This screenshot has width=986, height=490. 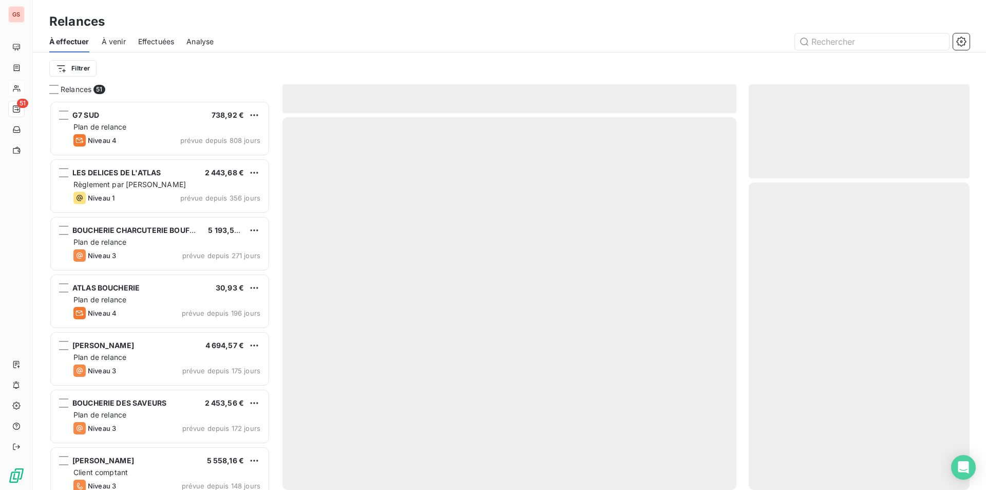 I want to click on span: G7 SUD, so click(x=86, y=115).